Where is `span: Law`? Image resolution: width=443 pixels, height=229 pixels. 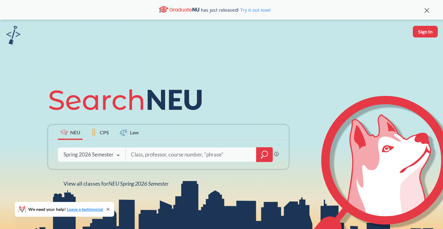
span: Law is located at coordinates (134, 132).